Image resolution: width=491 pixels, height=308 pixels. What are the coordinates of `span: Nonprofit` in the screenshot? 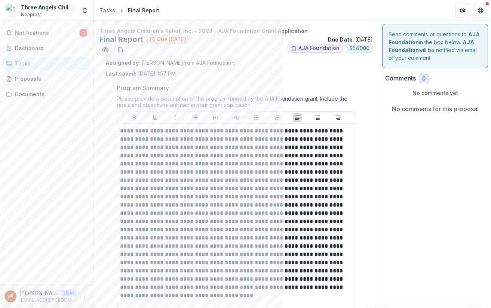 It's located at (31, 15).